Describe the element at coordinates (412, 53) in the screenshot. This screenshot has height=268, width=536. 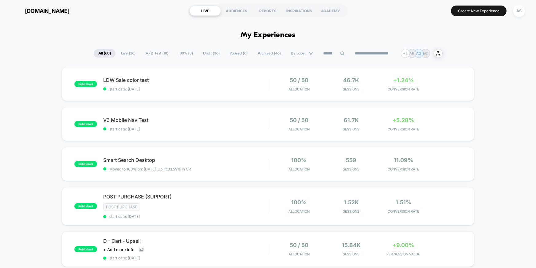
I see `p: AR` at that location.